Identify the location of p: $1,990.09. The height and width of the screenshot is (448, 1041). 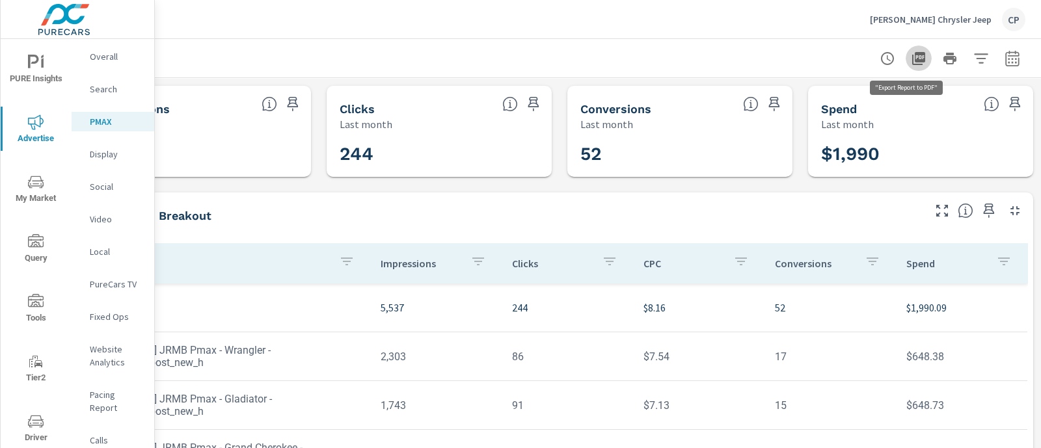
(962, 308).